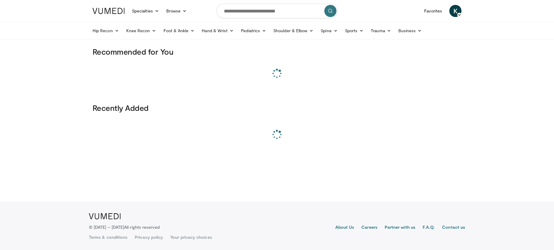 This screenshot has width=554, height=250. What do you see at coordinates (277, 52) in the screenshot?
I see `h3: Recommended for You` at bounding box center [277, 52].